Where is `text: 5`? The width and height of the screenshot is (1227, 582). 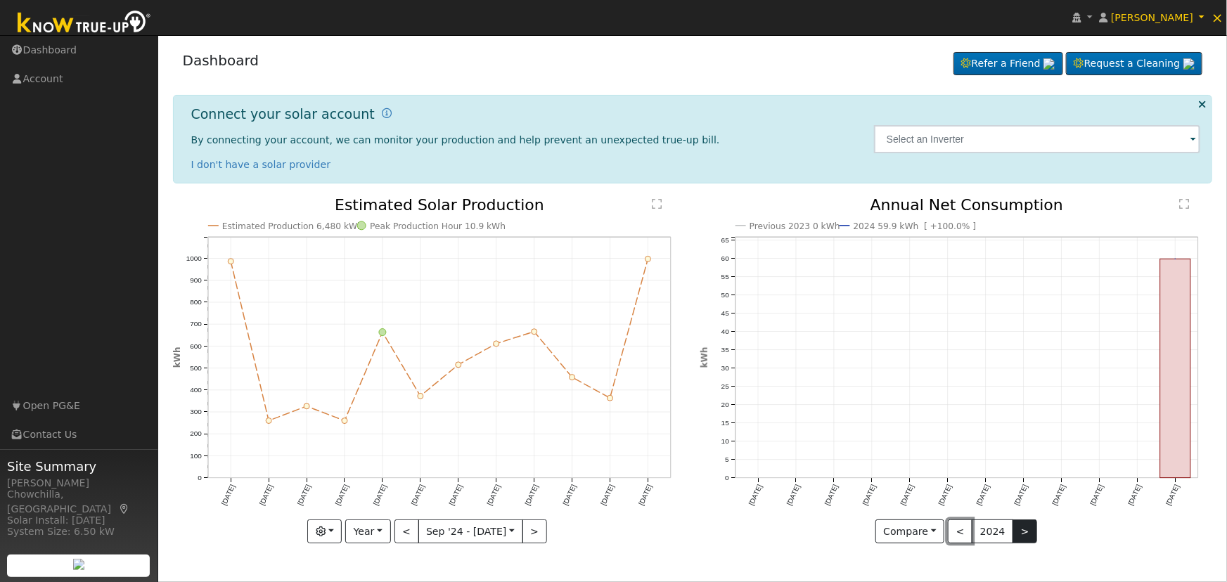 text: 5 is located at coordinates (727, 460).